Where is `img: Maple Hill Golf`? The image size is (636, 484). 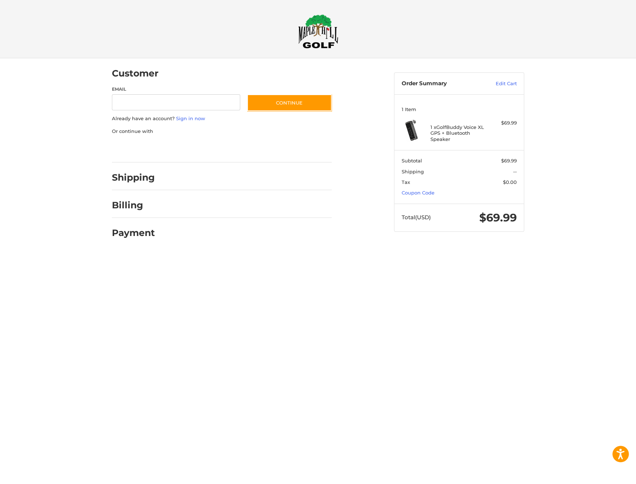 img: Maple Hill Golf is located at coordinates (318, 31).